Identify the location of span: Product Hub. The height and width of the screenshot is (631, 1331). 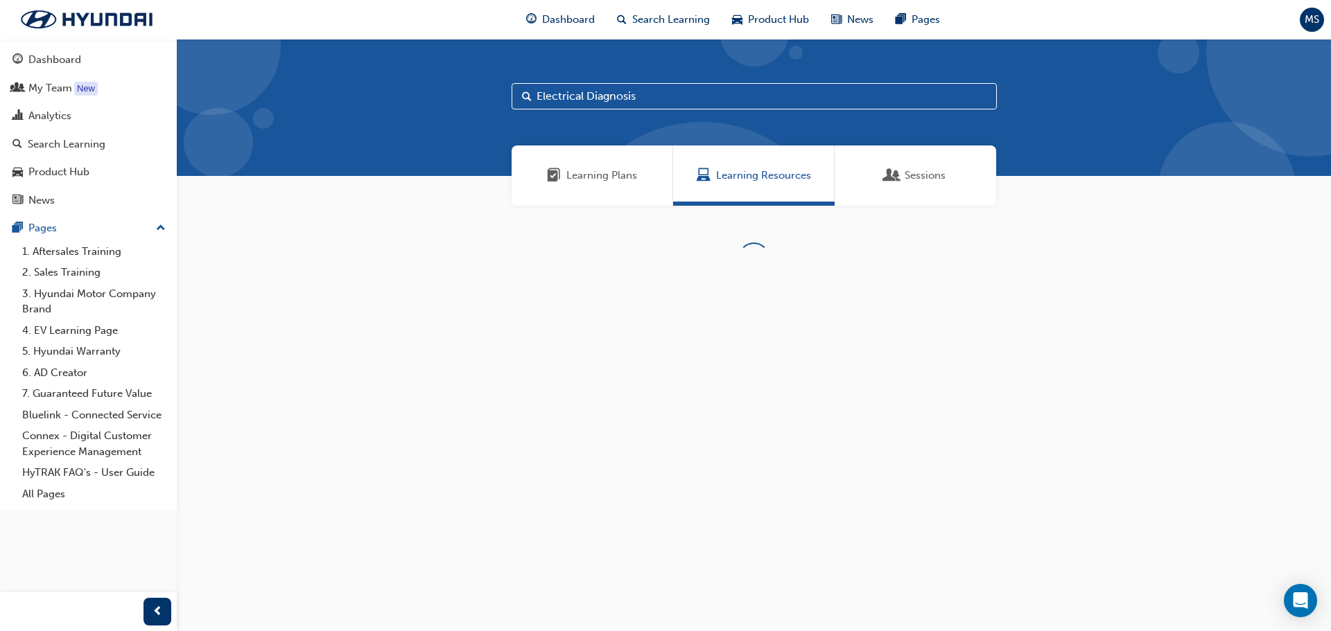
(778, 19).